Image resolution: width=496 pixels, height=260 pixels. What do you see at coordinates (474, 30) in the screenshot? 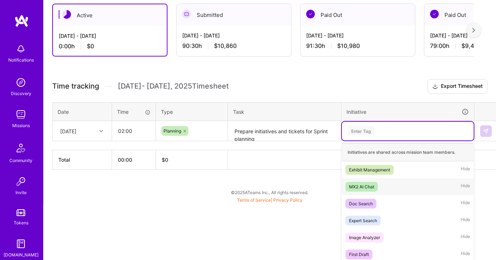
I see `img: right` at bounding box center [474, 30].